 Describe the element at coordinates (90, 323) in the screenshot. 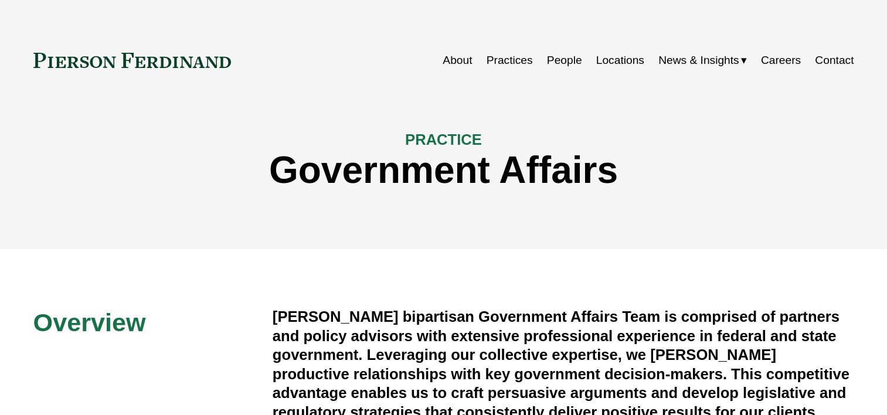

I see `span: Overview` at that location.